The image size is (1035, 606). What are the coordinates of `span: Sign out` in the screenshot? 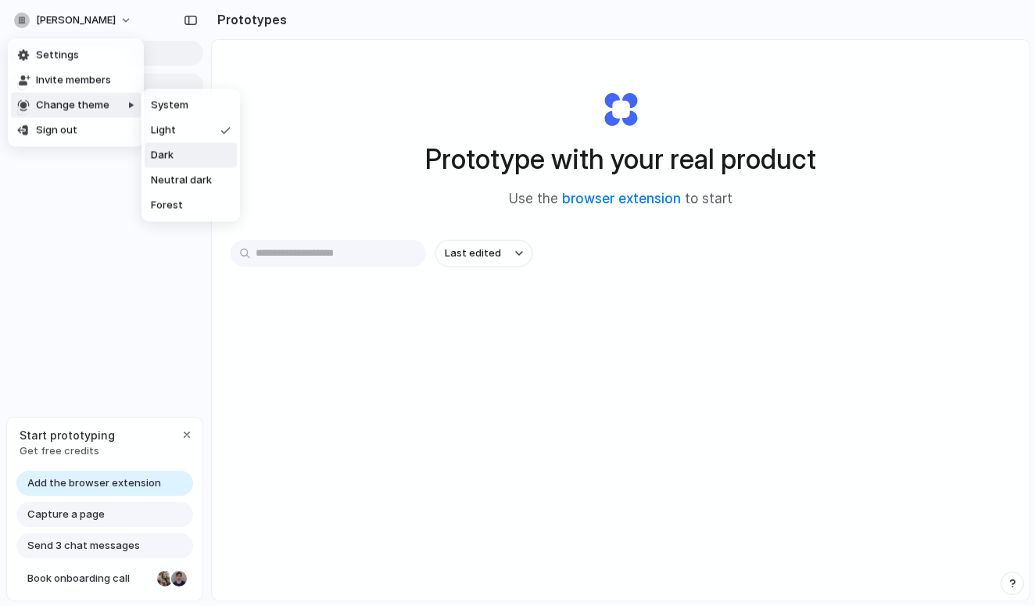 It's located at (56, 131).